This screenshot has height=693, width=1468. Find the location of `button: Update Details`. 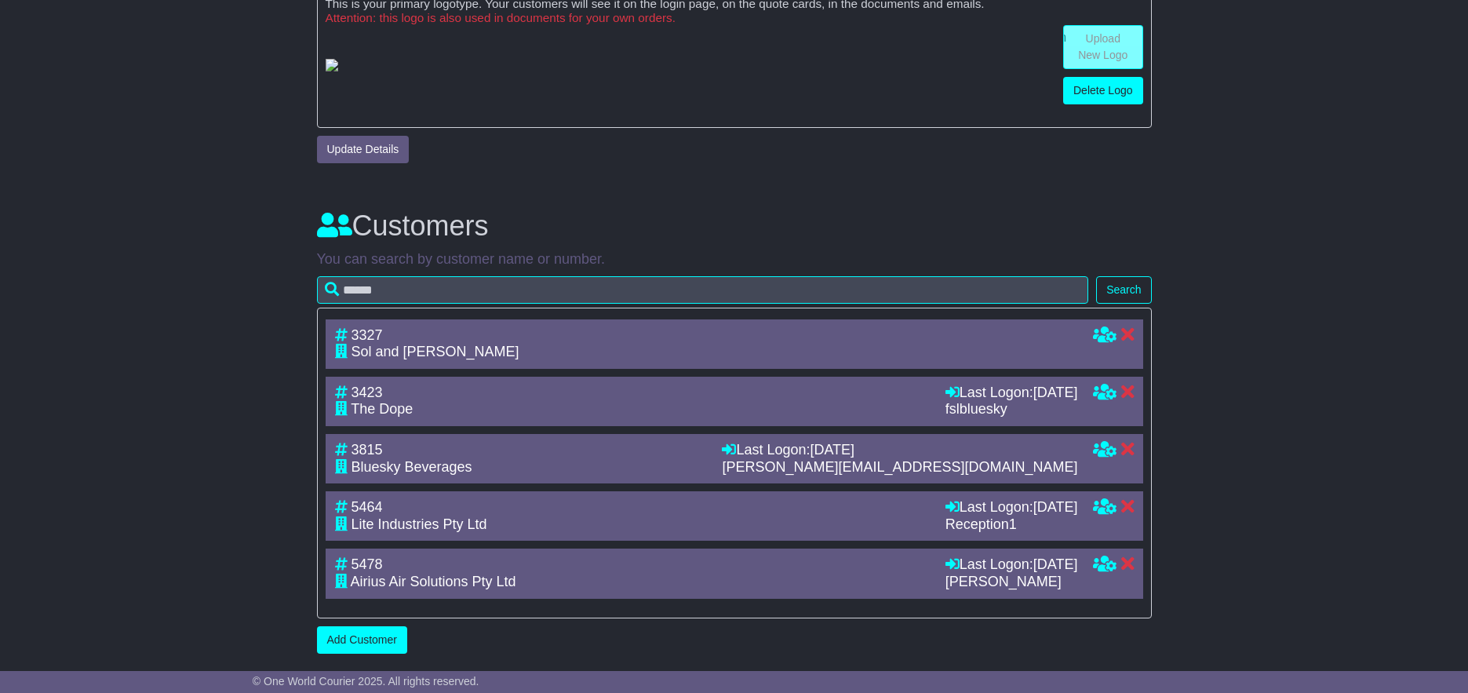

button: Update Details is located at coordinates (363, 149).